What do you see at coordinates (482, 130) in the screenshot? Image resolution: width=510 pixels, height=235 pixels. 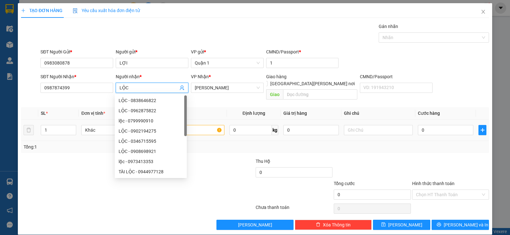 I see `button: plus` at bounding box center [482, 130].